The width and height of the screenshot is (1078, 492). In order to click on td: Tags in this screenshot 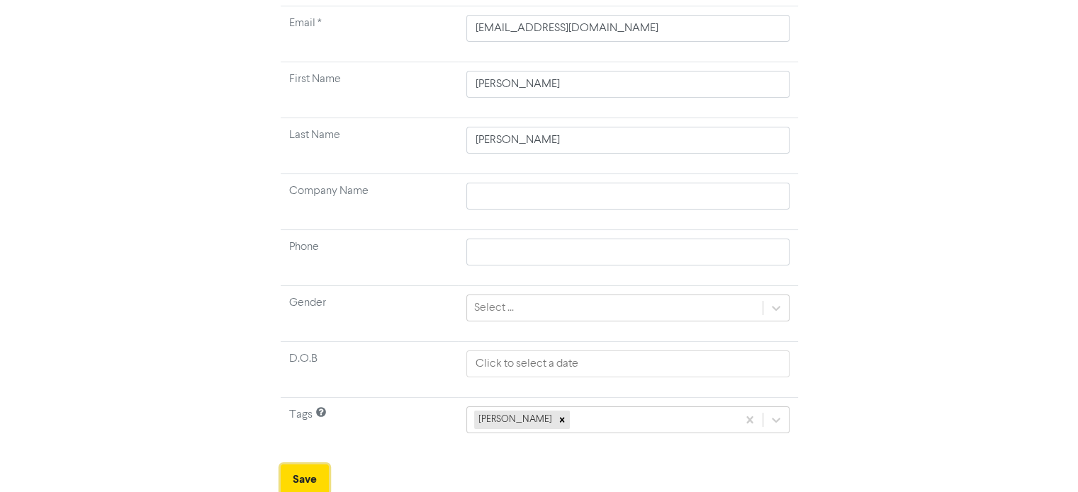, I will do `click(369, 426)`.